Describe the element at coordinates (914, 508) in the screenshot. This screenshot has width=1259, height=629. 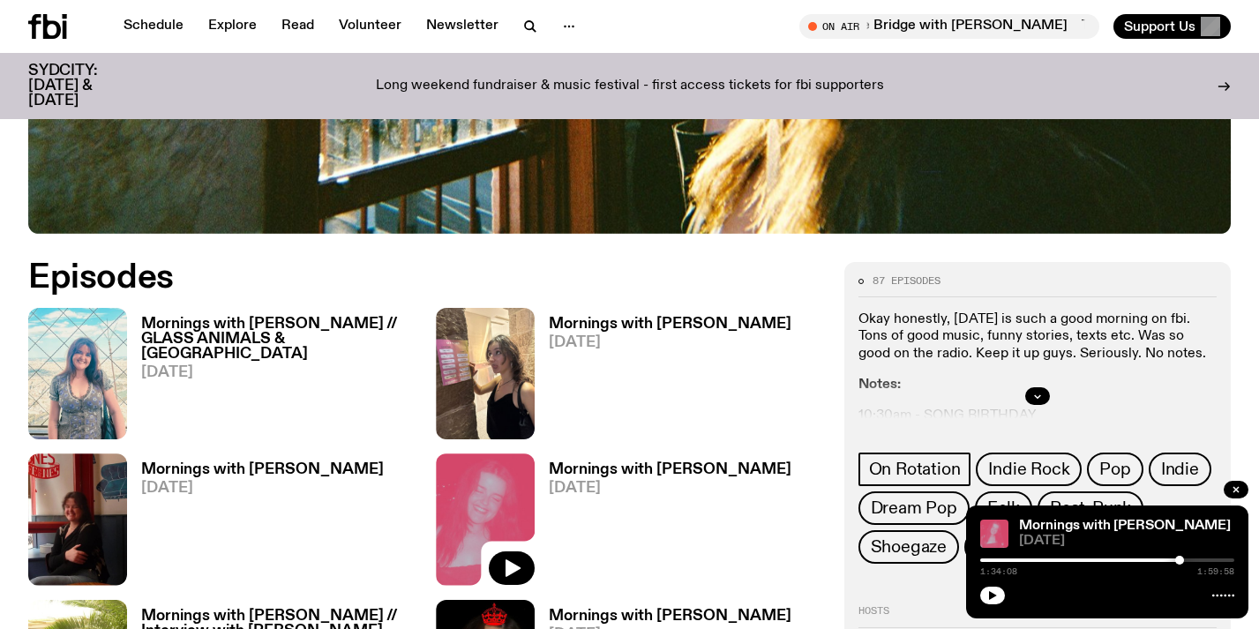
I see `span: Dream Pop` at that location.